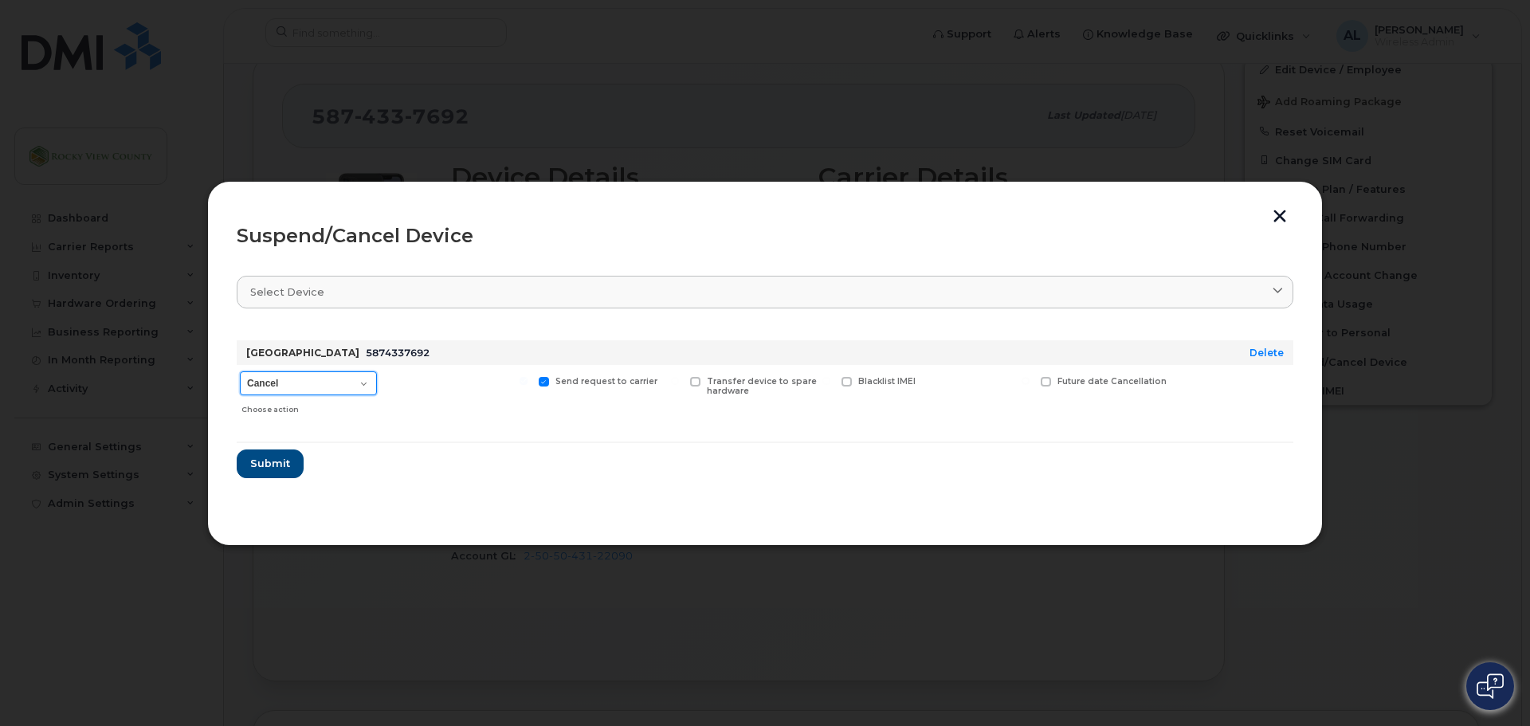 Image resolution: width=1530 pixels, height=726 pixels. I want to click on input: Transfer device to spare hardware, so click(675, 381).